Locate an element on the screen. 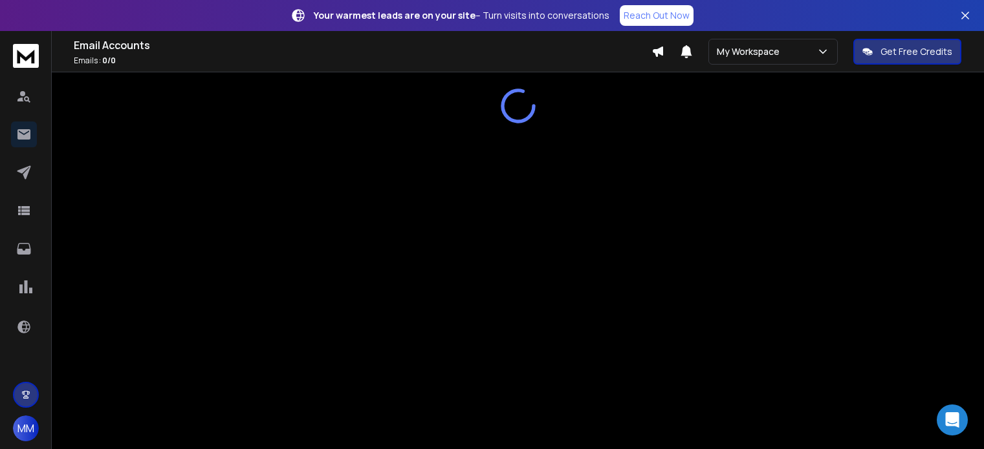 This screenshot has height=449, width=984. button: Get Free Credits is located at coordinates (907, 52).